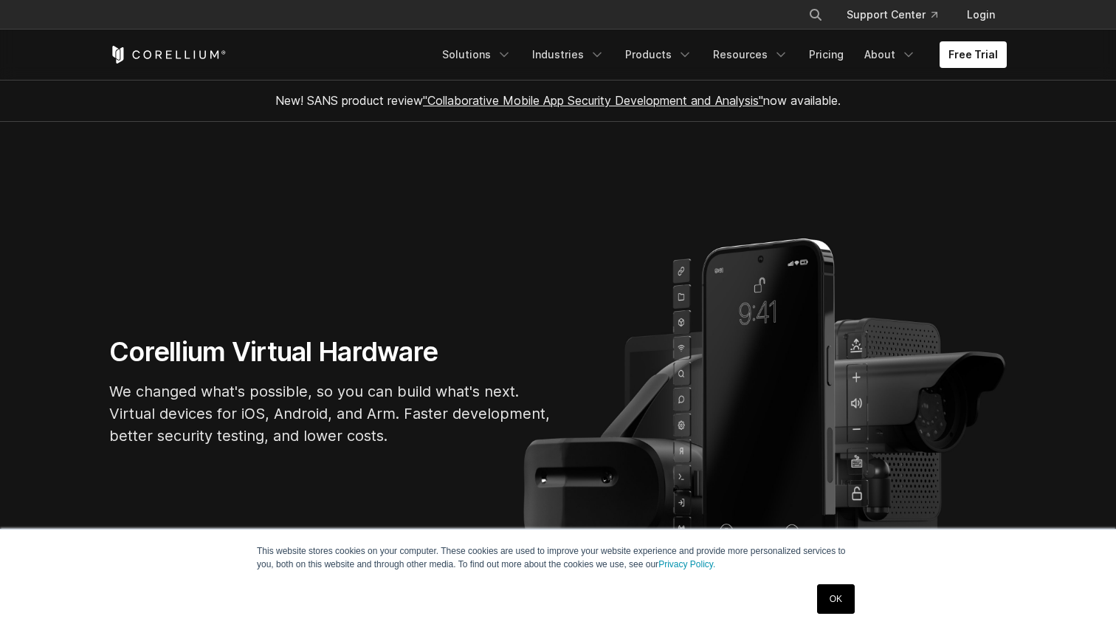 The height and width of the screenshot is (633, 1116). I want to click on a: About, so click(890, 55).